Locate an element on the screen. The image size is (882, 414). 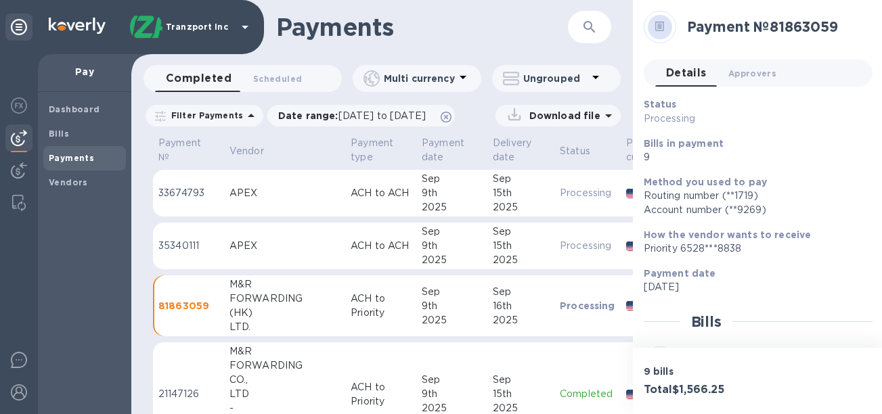
p: Delivery date is located at coordinates (512, 150).